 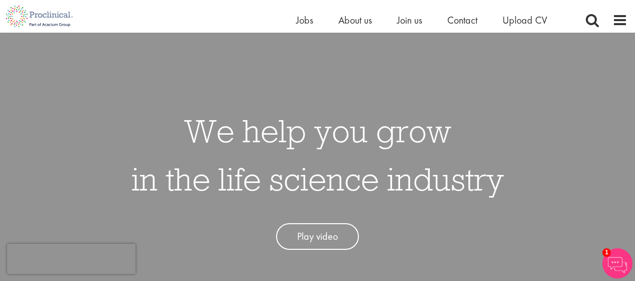 I want to click on a: About us, so click(x=355, y=20).